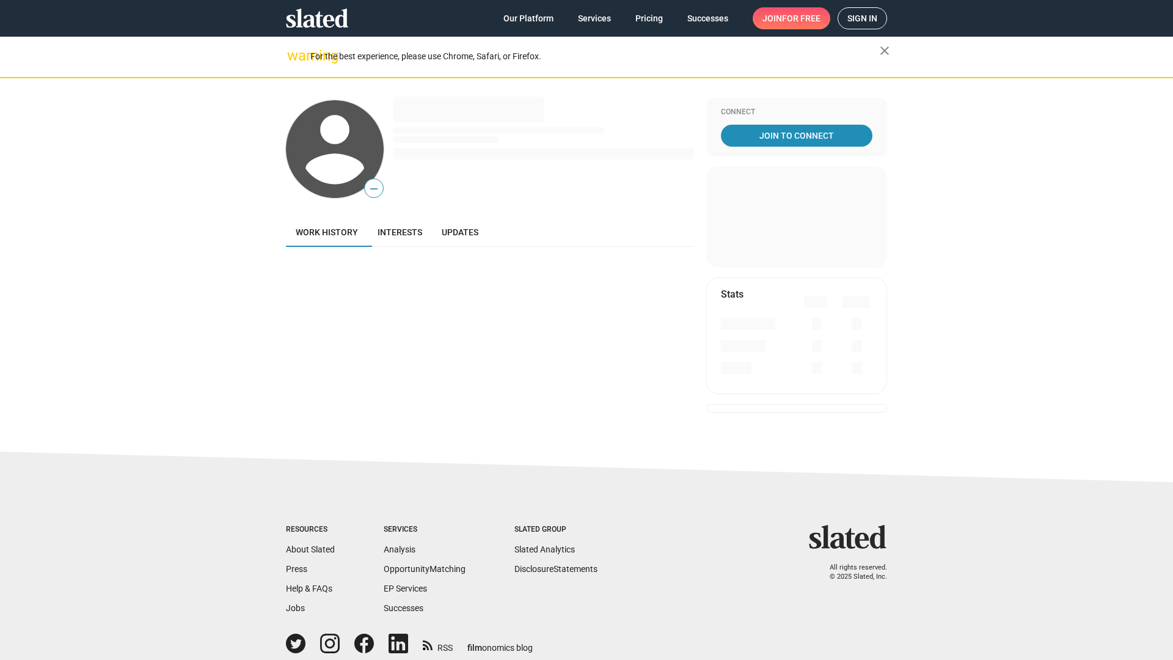 This screenshot has width=1173, height=660. What do you see at coordinates (797, 112) in the screenshot?
I see `div: Connect` at bounding box center [797, 112].